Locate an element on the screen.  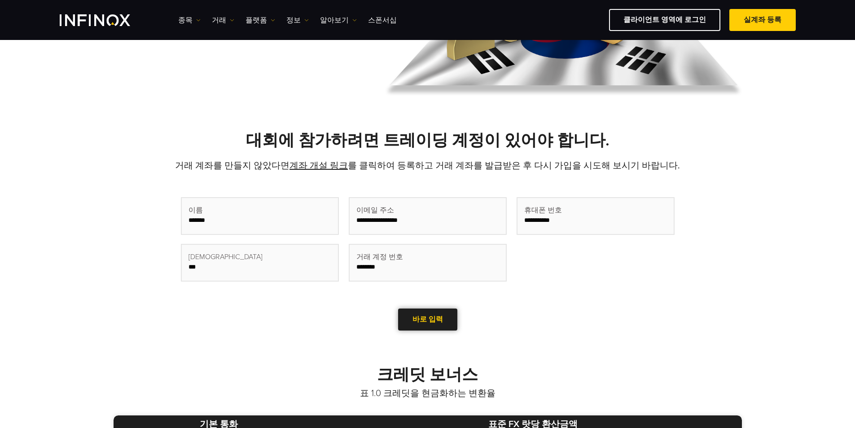
a: 실계좌 등록 is located at coordinates (763, 20).